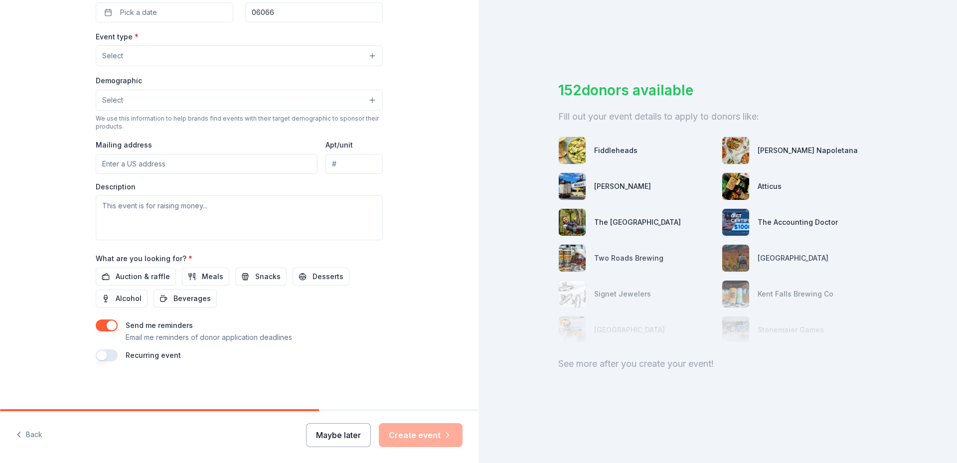 The width and height of the screenshot is (957, 463). What do you see at coordinates (136, 277) in the screenshot?
I see `button: Auction & raffle` at bounding box center [136, 277].